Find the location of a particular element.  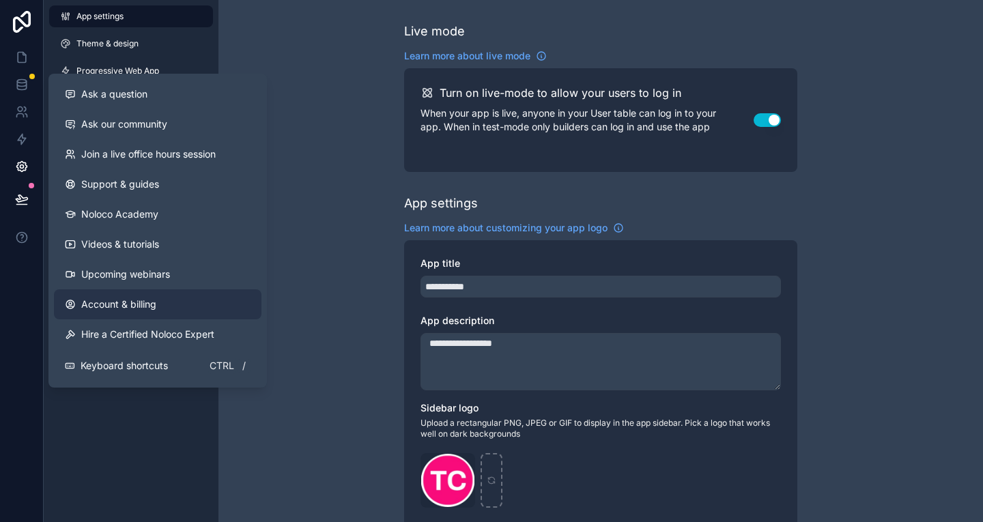

span: Support & guides is located at coordinates (120, 184).